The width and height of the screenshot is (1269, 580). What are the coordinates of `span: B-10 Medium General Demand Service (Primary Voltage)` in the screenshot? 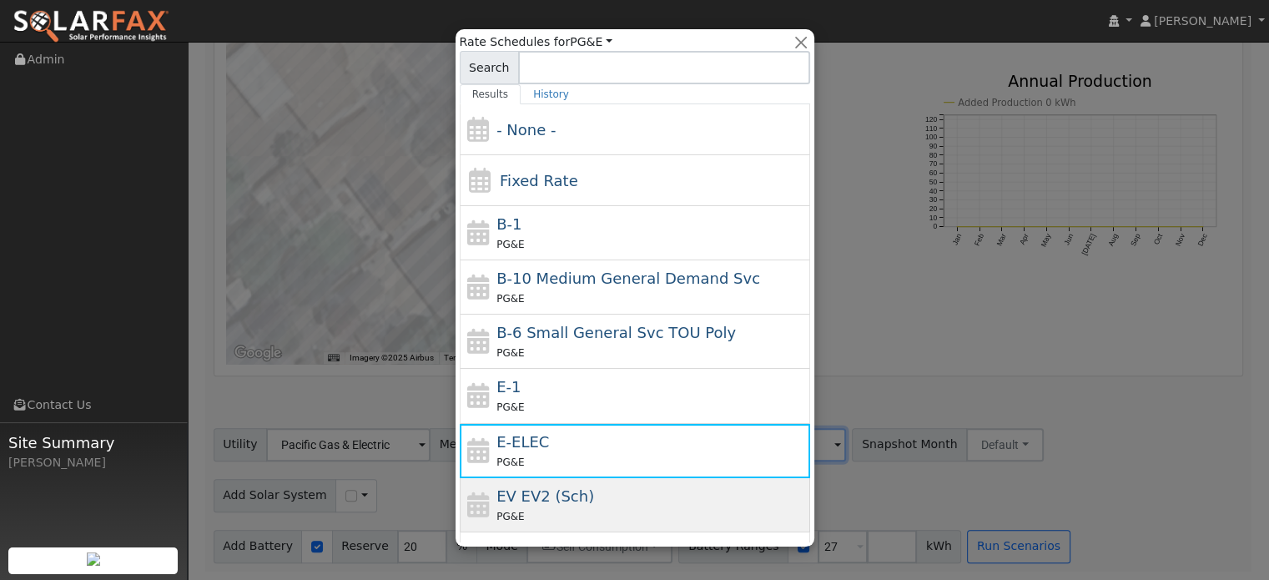 It's located at (628, 278).